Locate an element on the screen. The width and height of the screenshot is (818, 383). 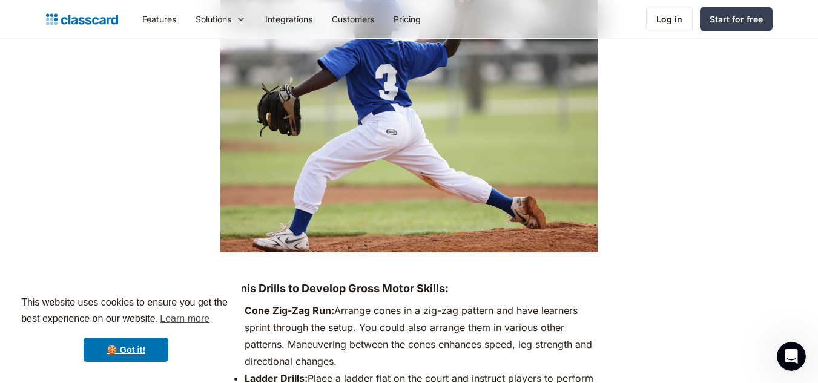
a: Pricing is located at coordinates (407, 19).